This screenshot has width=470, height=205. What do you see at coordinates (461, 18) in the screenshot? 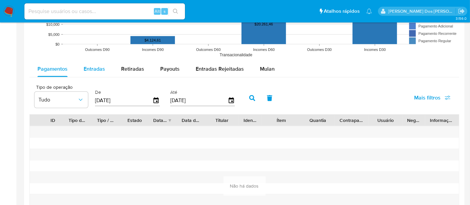
I see `span: 3.156.0` at bounding box center [461, 18].